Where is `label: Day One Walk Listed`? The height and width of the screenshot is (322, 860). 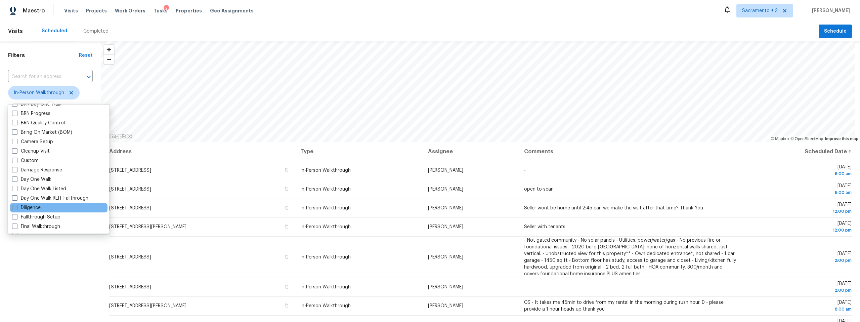 label: Day One Walk Listed is located at coordinates (39, 189).